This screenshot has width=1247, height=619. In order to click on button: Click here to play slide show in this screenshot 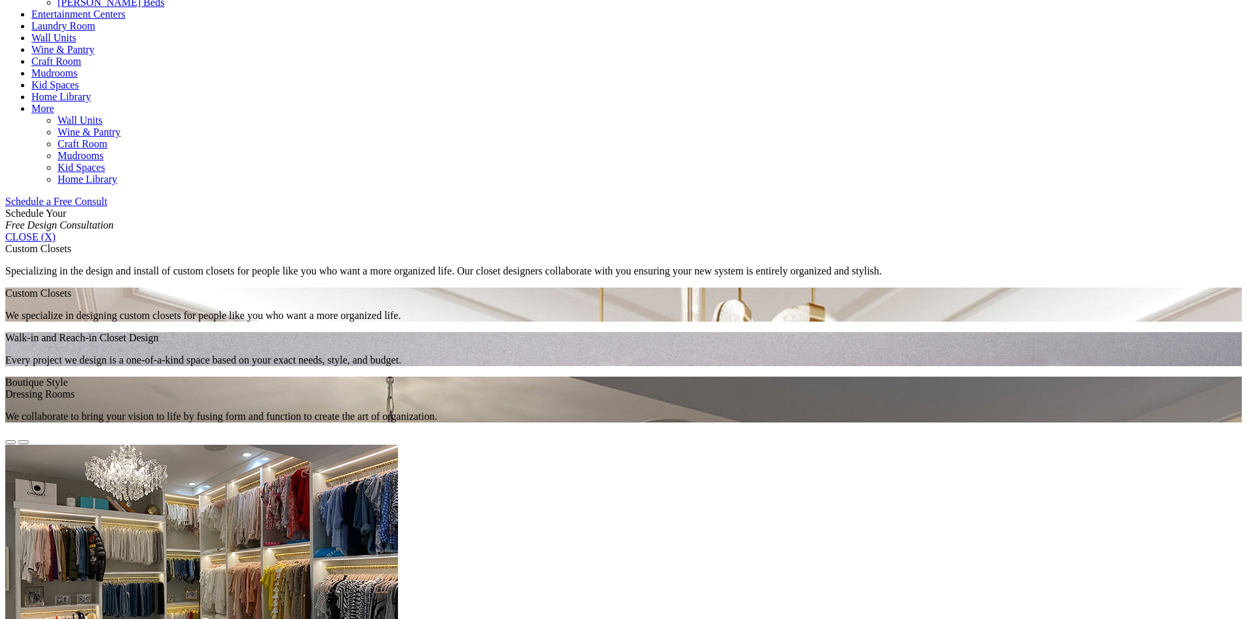, I will do `click(10, 442)`.